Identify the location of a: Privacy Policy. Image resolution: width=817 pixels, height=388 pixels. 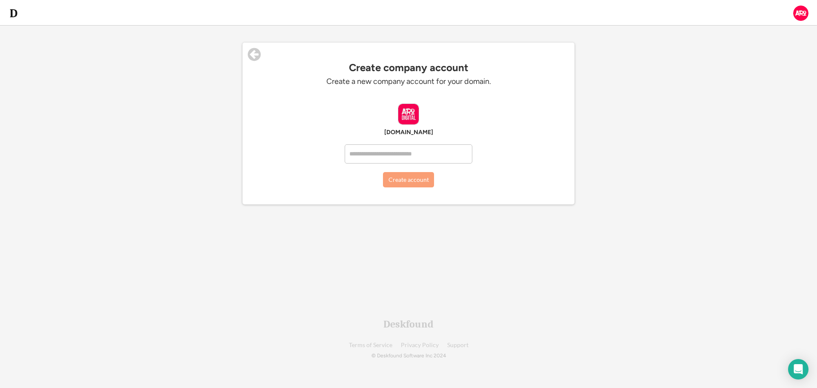
(420, 345).